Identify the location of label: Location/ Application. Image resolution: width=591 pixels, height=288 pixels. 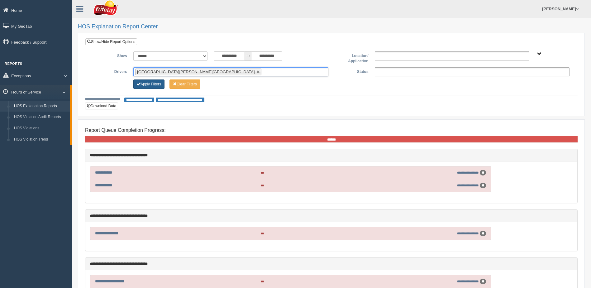
(351, 58).